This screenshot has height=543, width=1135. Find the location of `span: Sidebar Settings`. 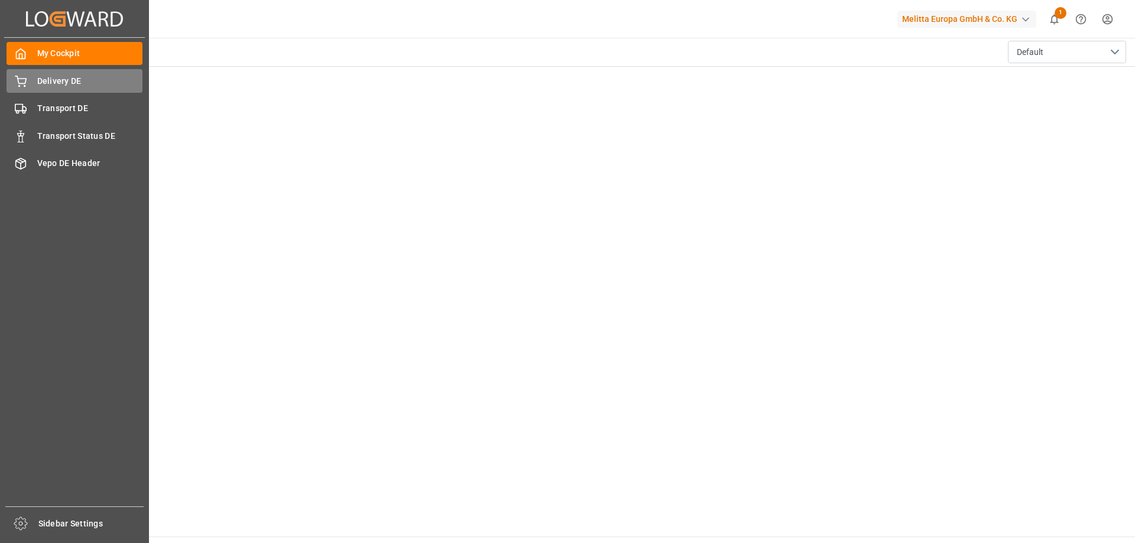

span: Sidebar Settings is located at coordinates (91, 524).